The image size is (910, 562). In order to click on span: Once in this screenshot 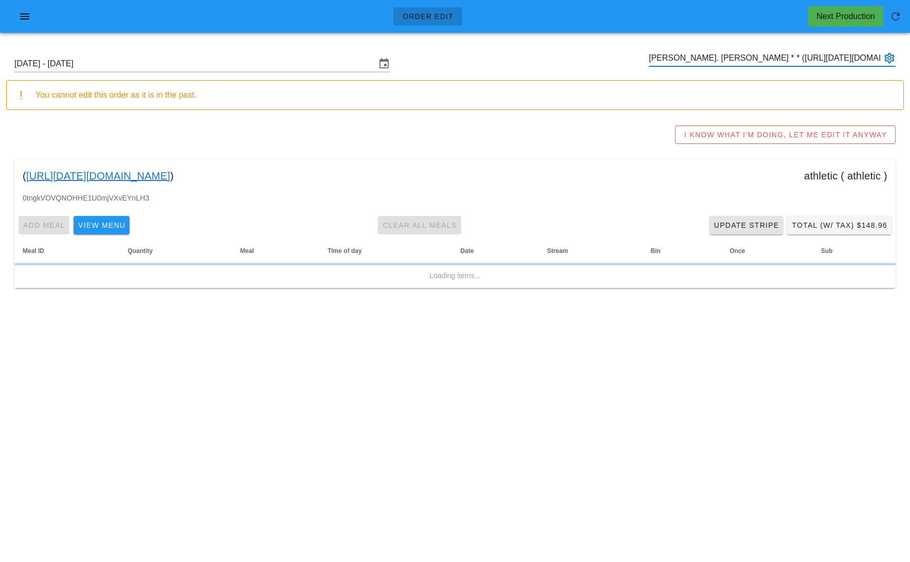, I will do `click(737, 251)`.